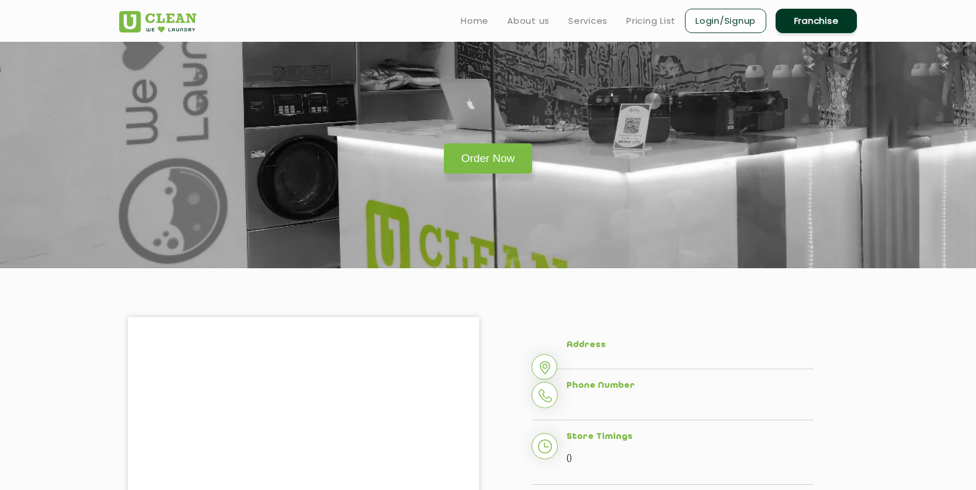 This screenshot has height=490, width=976. I want to click on a: Login/Signup, so click(726, 21).